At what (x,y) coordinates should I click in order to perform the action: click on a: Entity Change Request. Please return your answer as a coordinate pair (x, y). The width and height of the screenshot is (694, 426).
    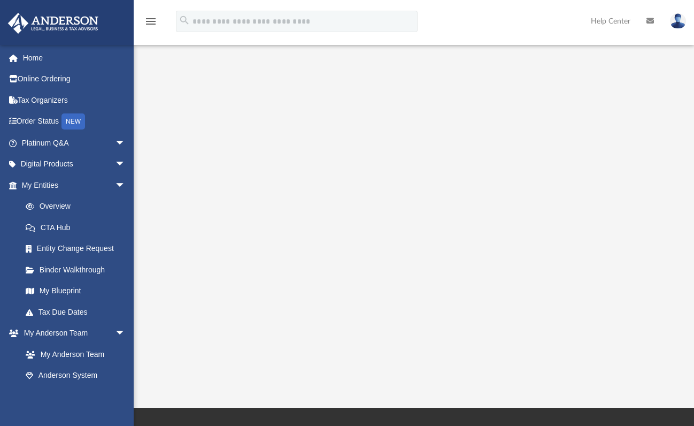
    Looking at the image, I should click on (78, 249).